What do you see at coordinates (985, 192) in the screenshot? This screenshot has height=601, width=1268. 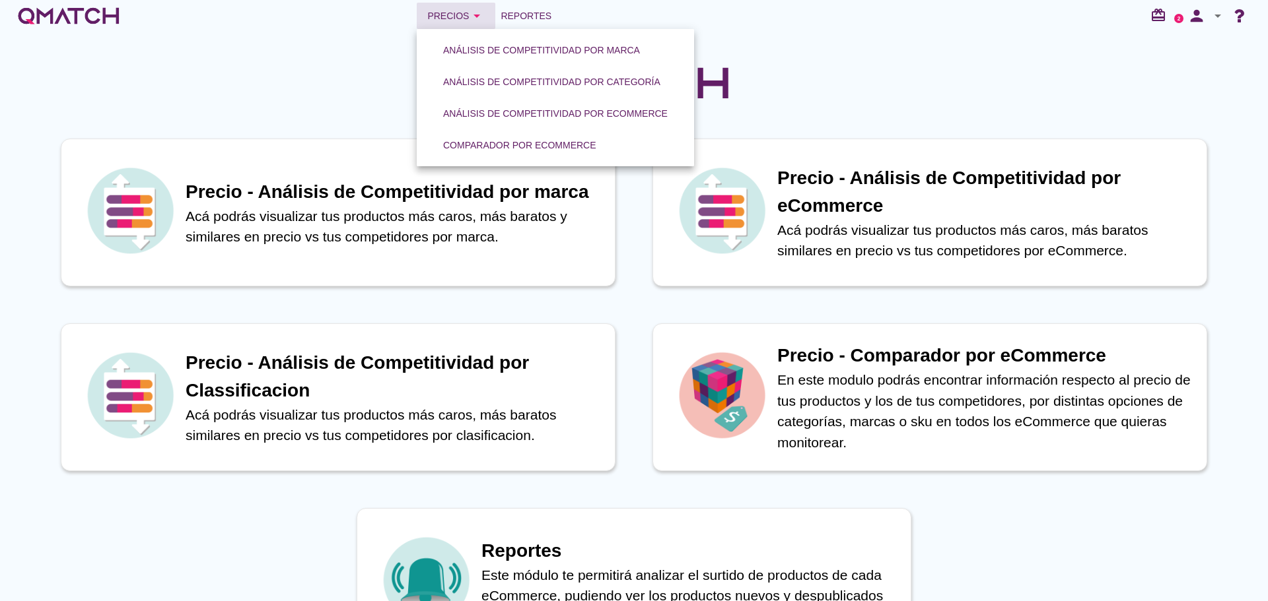 I see `h1: Precio - Análisis de Competitividad por eCommerce` at bounding box center [985, 192].